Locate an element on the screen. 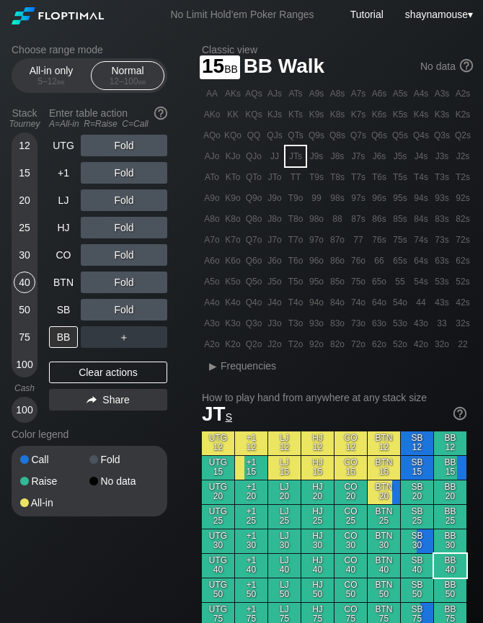  h2: Classic view is located at coordinates (337, 50).